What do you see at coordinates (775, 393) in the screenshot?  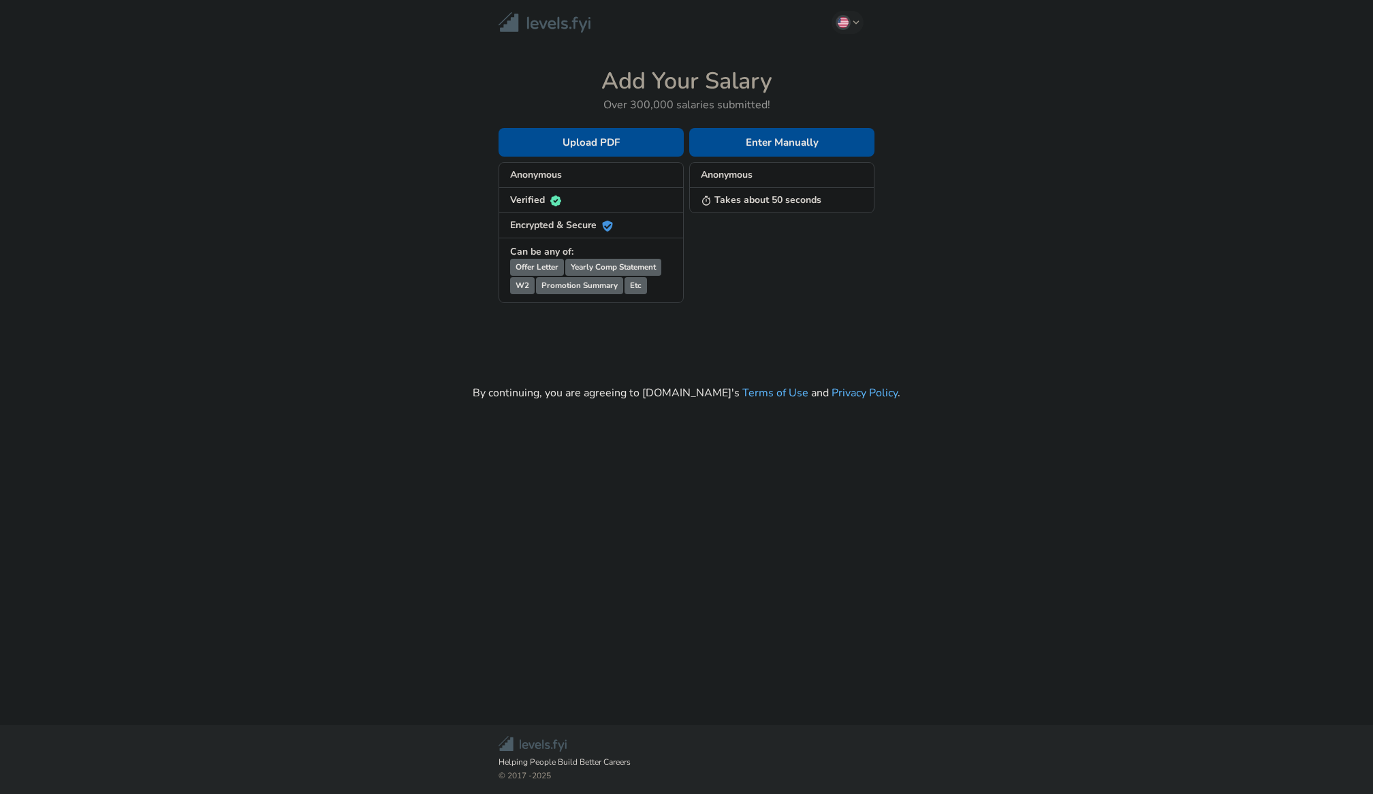 I see `a: Terms of Use` at bounding box center [775, 393].